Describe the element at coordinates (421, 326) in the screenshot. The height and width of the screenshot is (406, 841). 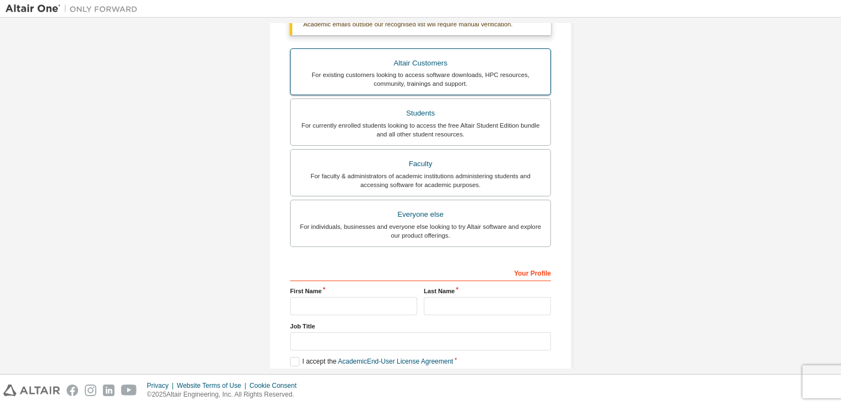
I see `label: Job Title` at that location.